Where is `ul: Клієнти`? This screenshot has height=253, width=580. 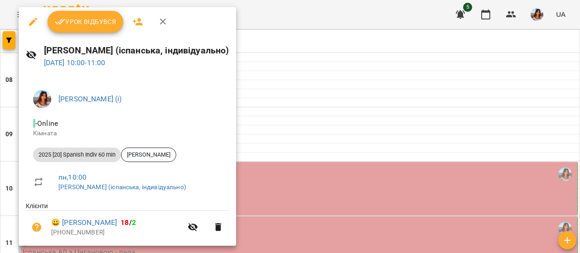 ul: Клієнти is located at coordinates (127, 224).